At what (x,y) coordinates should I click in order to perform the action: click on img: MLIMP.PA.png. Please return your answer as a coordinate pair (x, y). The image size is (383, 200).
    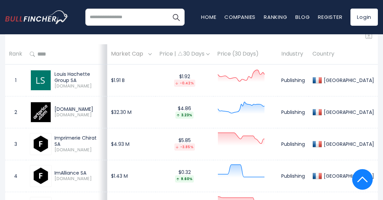
    Looking at the image, I should click on (41, 144).